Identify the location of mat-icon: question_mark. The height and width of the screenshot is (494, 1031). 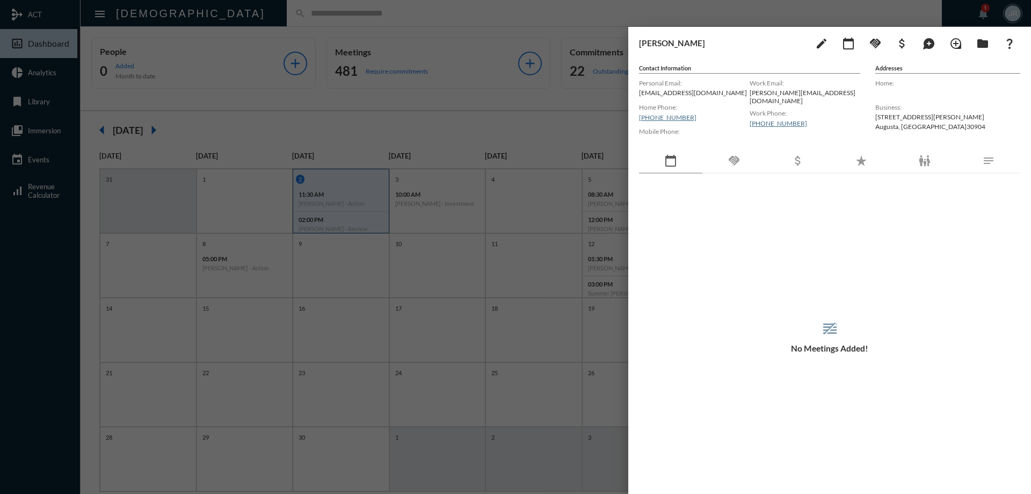
(1010, 44).